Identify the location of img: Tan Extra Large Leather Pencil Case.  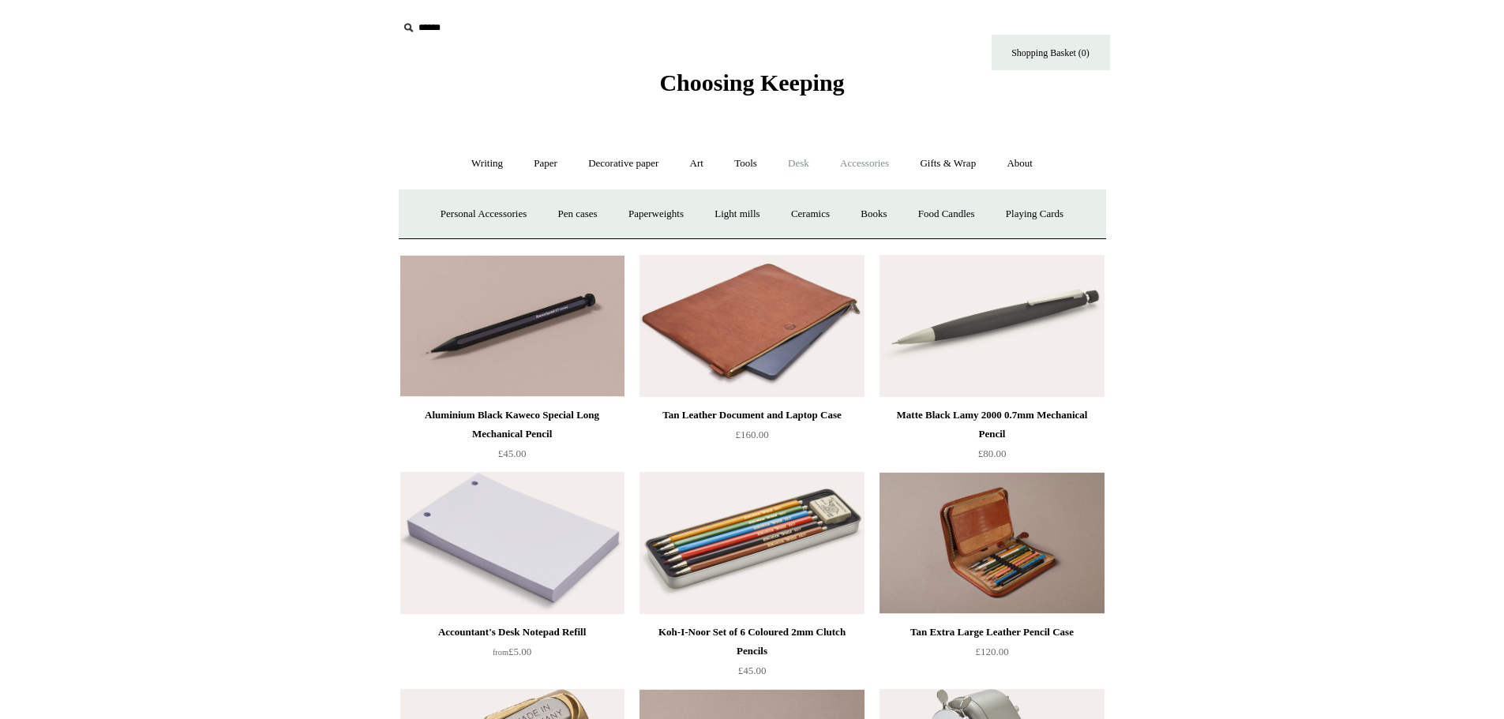
(992, 543).